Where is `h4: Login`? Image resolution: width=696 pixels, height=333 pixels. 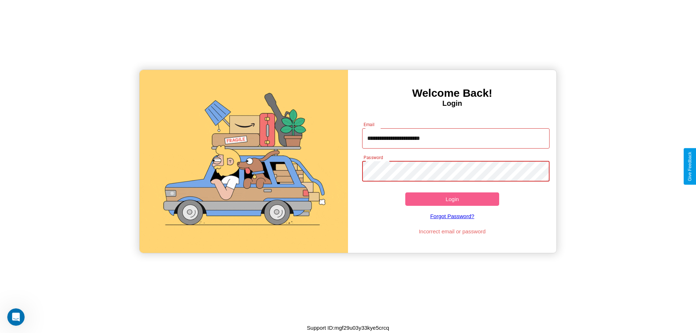
h4: Login is located at coordinates (452, 103).